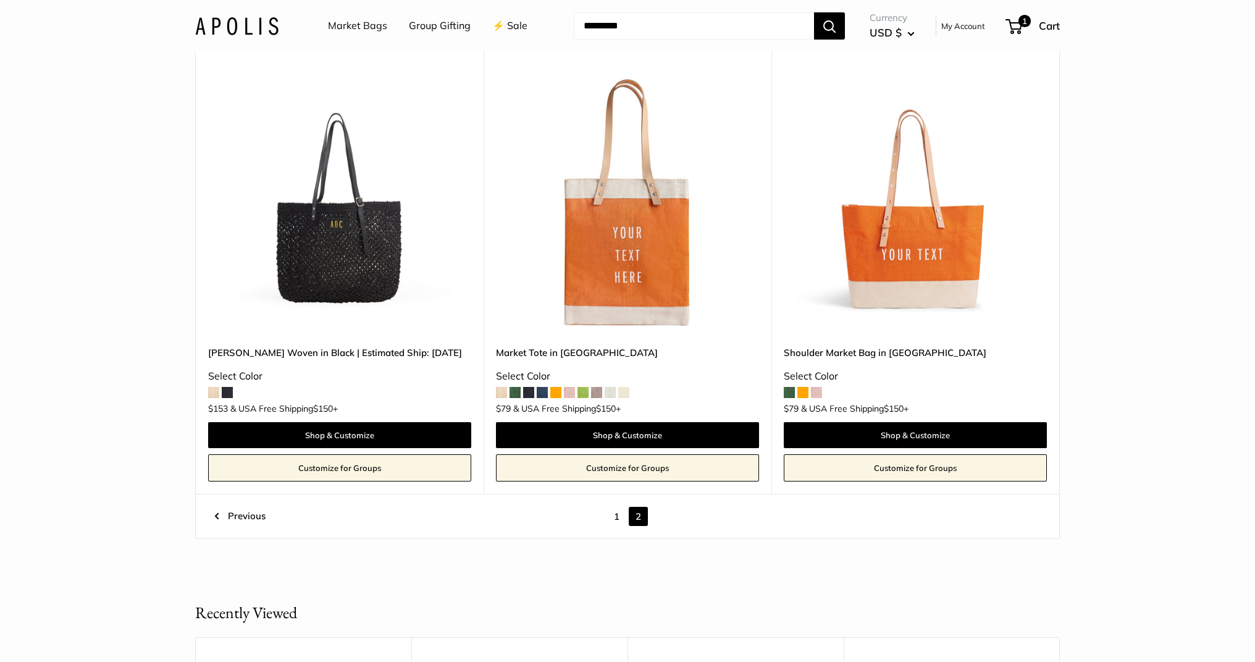 The width and height of the screenshot is (1255, 662). What do you see at coordinates (638, 516) in the screenshot?
I see `span: 2` at bounding box center [638, 516].